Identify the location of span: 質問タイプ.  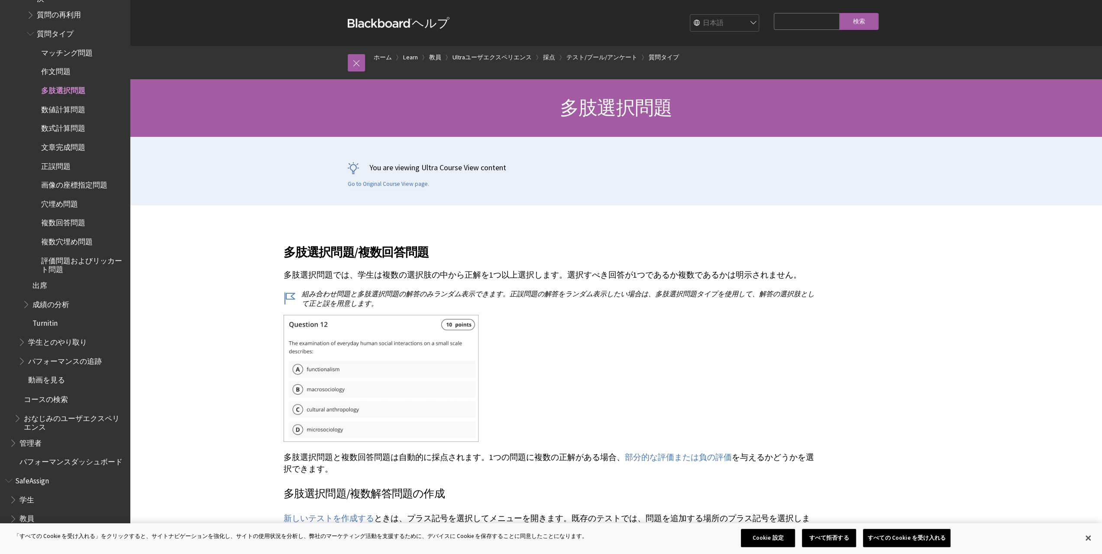
(55, 32).